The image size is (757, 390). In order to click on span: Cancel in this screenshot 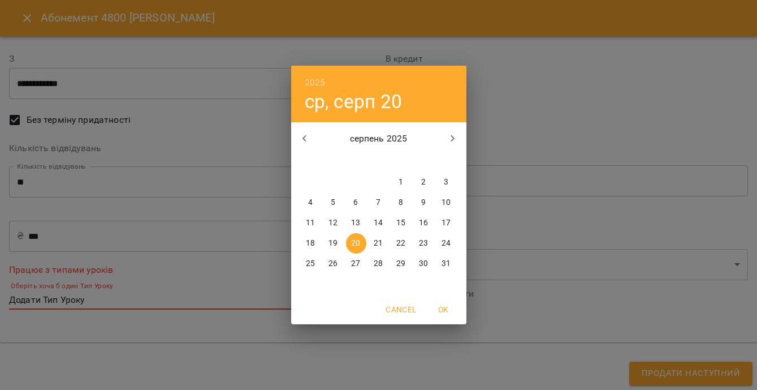, I will do `click(401, 309)`.